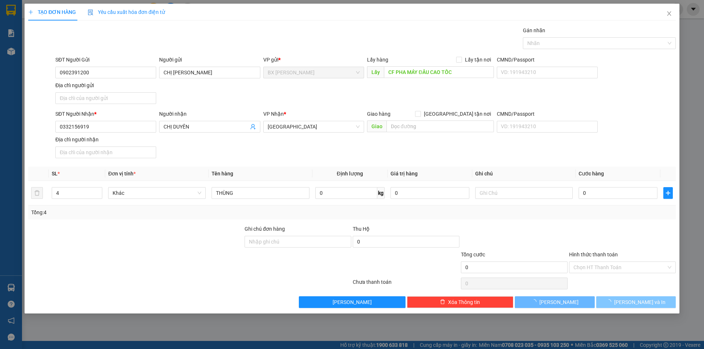  What do you see at coordinates (361, 229) in the screenshot?
I see `span: Thu Hộ` at bounding box center [361, 229].